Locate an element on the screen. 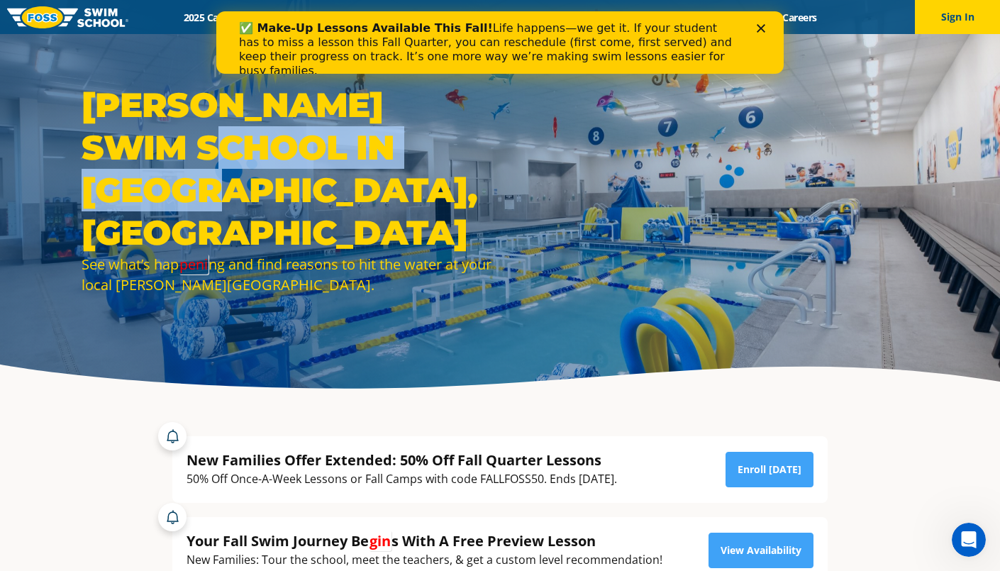 Image resolution: width=1000 pixels, height=571 pixels. div: New Families Offer Extended: 50% Off Fall Quarter Lessons is located at coordinates (401, 460).